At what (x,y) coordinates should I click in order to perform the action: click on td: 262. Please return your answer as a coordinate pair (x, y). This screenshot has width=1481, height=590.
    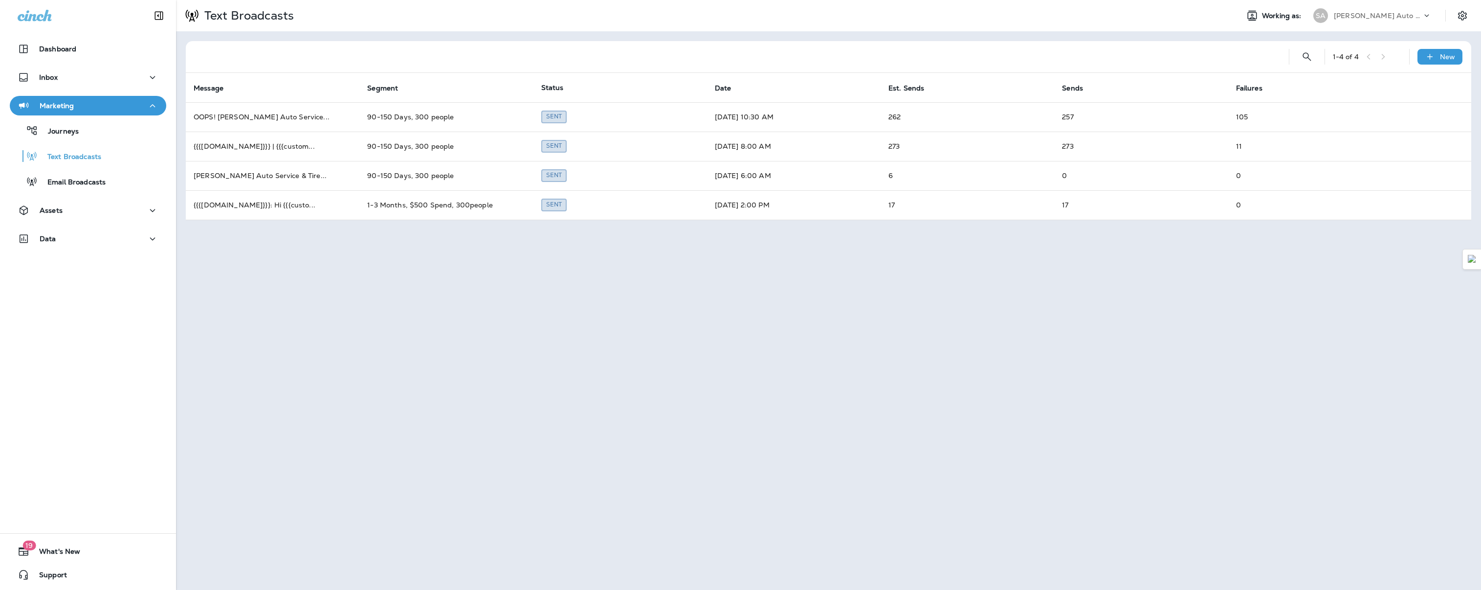
    Looking at the image, I should click on (967, 117).